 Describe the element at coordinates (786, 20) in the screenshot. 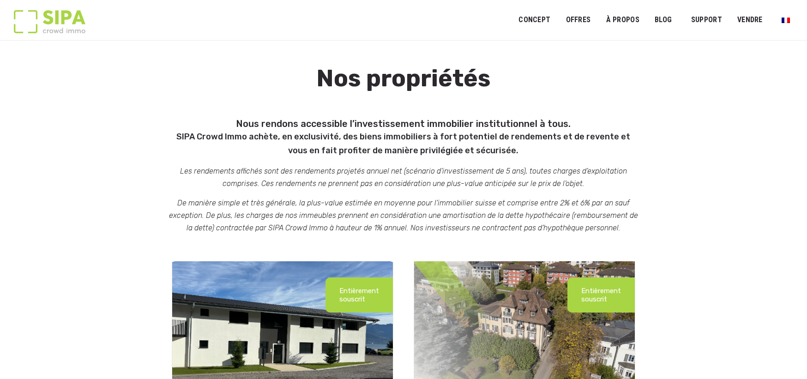

I see `a: Passer à` at that location.